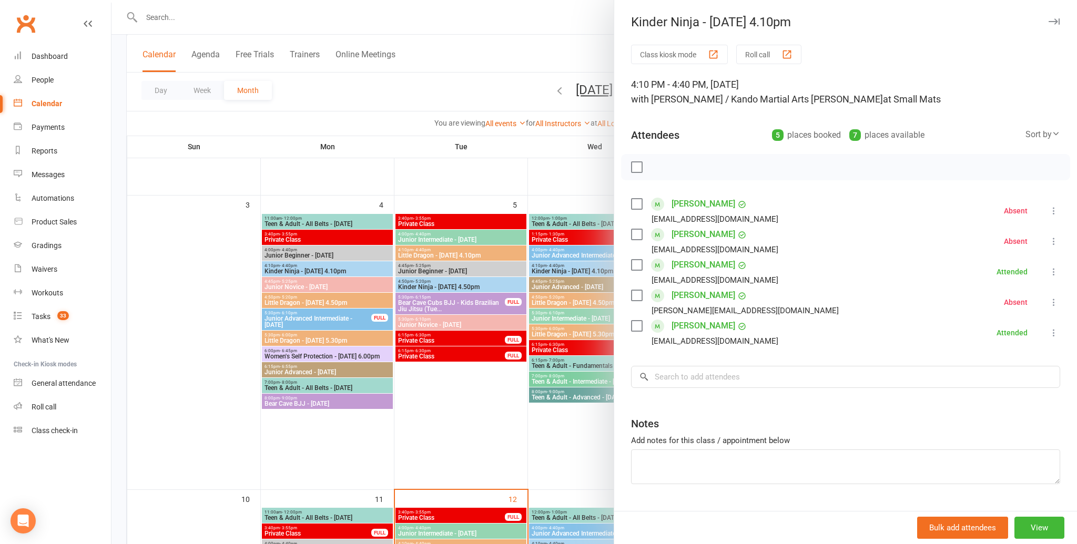 The image size is (1077, 544). What do you see at coordinates (63, 316) in the screenshot?
I see `span: 33` at bounding box center [63, 316].